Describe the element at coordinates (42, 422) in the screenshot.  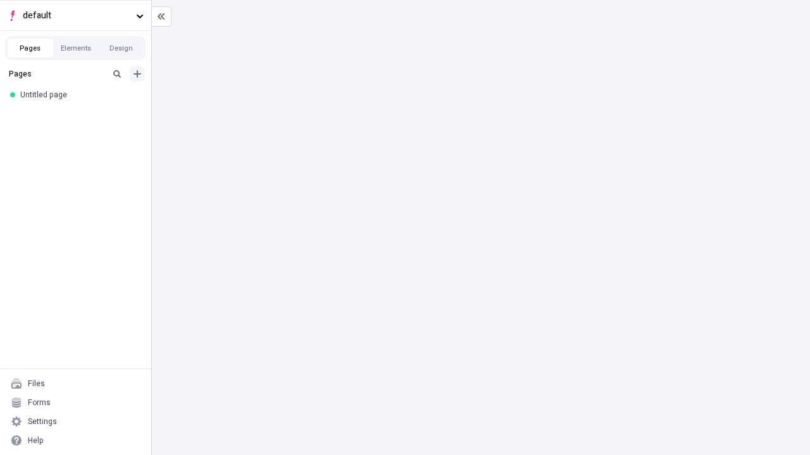
I see `div: Settings` at that location.